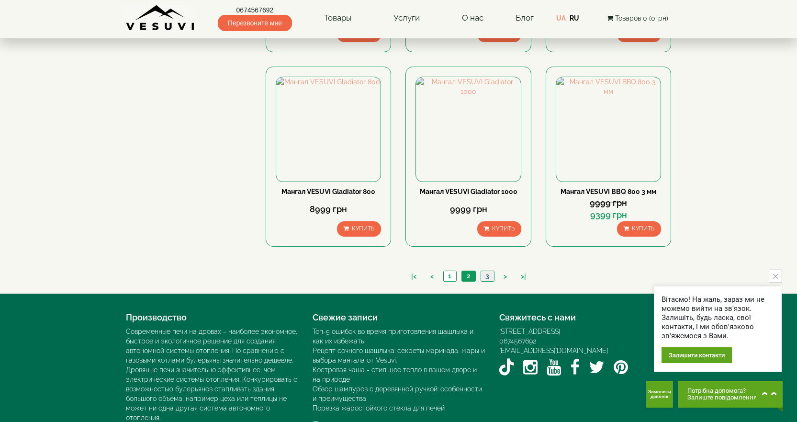 The image size is (797, 422). I want to click on a: RU, so click(575, 18).